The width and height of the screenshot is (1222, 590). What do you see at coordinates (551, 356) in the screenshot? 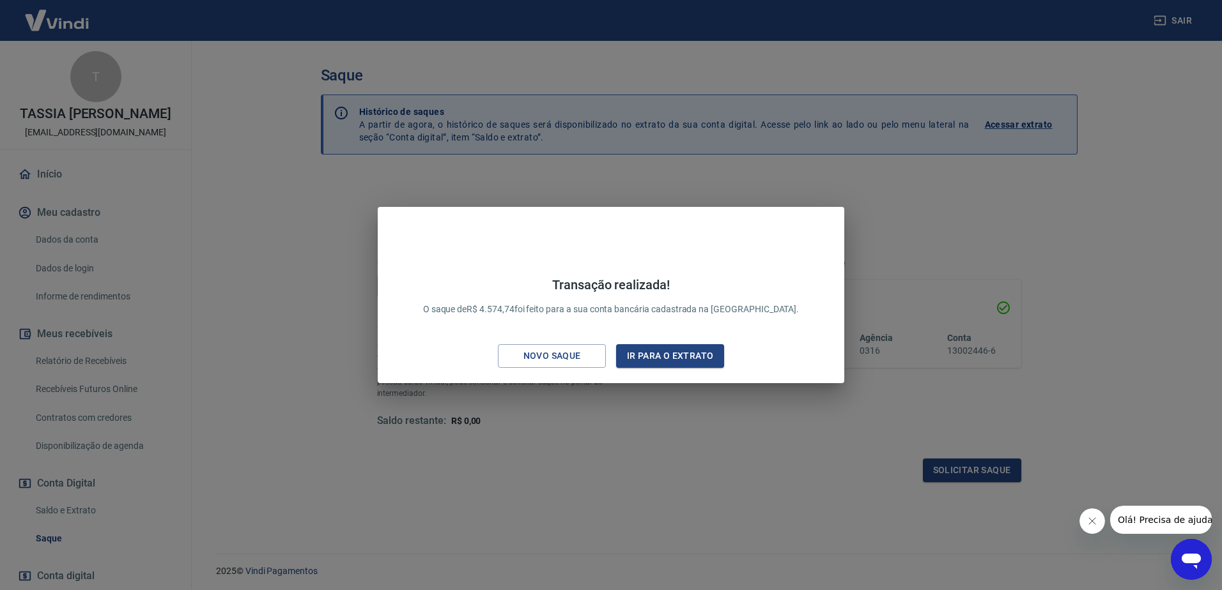
I see `button: Novo saque` at bounding box center [551, 356].